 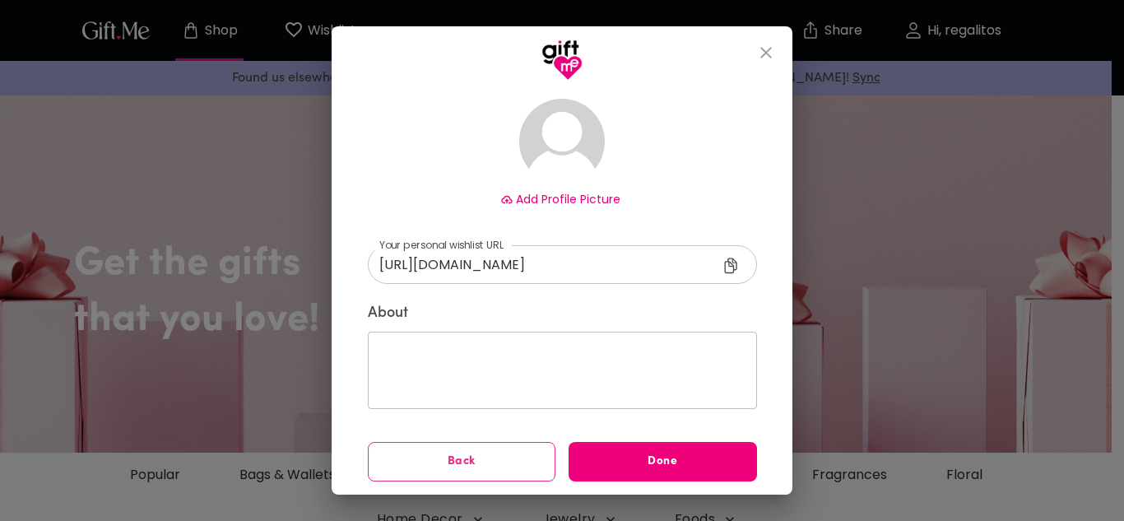 What do you see at coordinates (562, 60) in the screenshot?
I see `img: GiftMe Logo` at bounding box center [562, 60].